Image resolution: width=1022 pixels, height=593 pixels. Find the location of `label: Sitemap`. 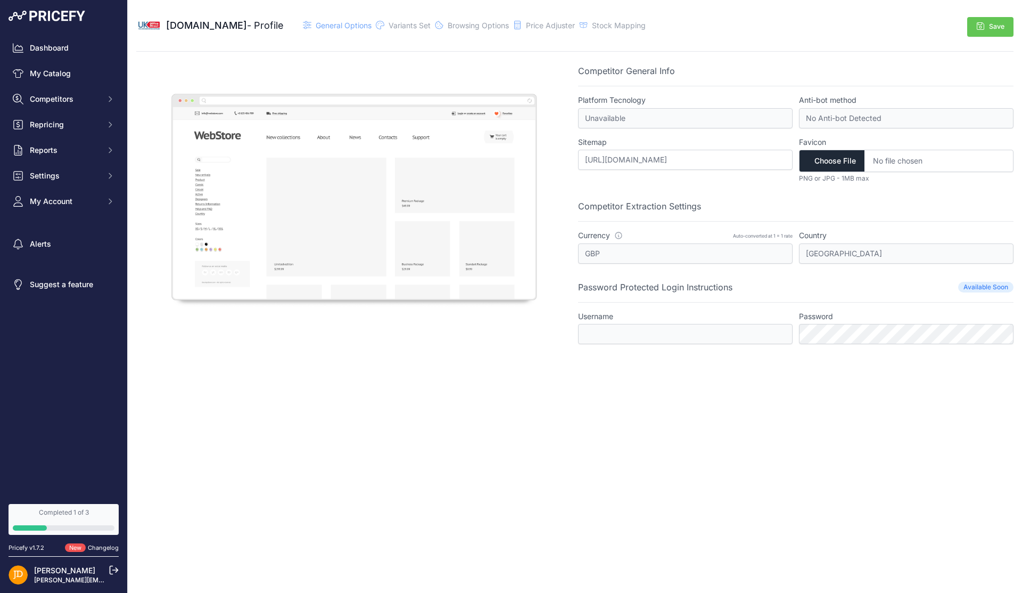

label: Sitemap is located at coordinates (685, 142).